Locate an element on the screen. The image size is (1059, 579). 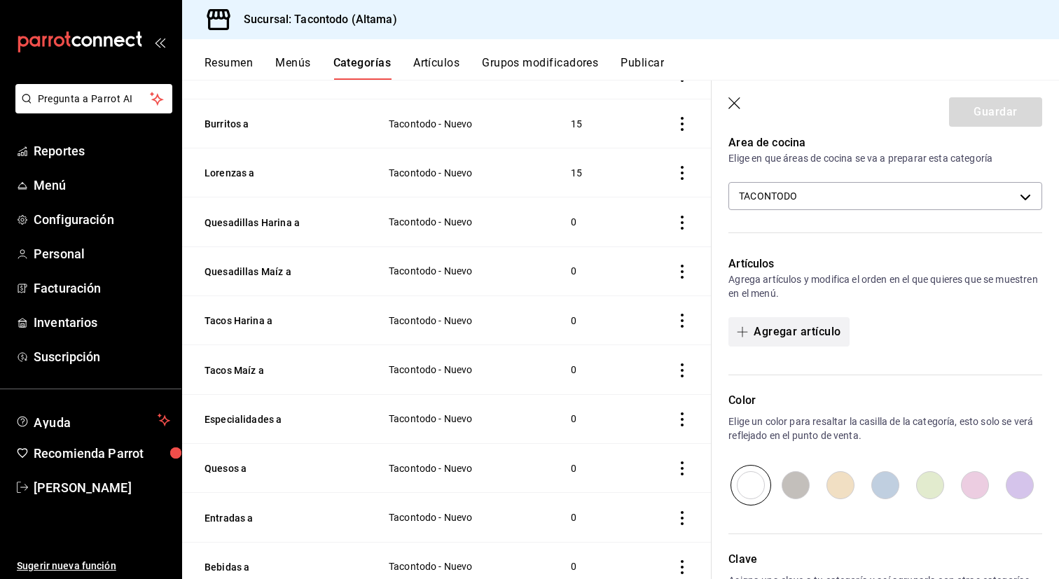
button: open_drawer_menu is located at coordinates (160, 42).